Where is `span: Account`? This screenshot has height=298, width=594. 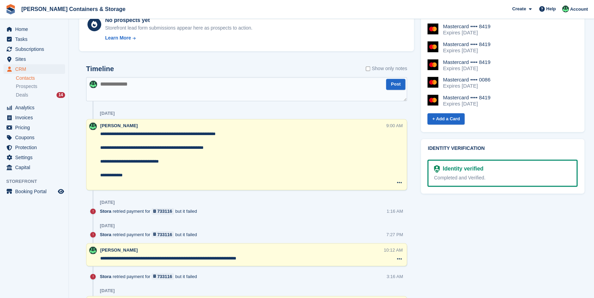 span: Account is located at coordinates (578, 9).